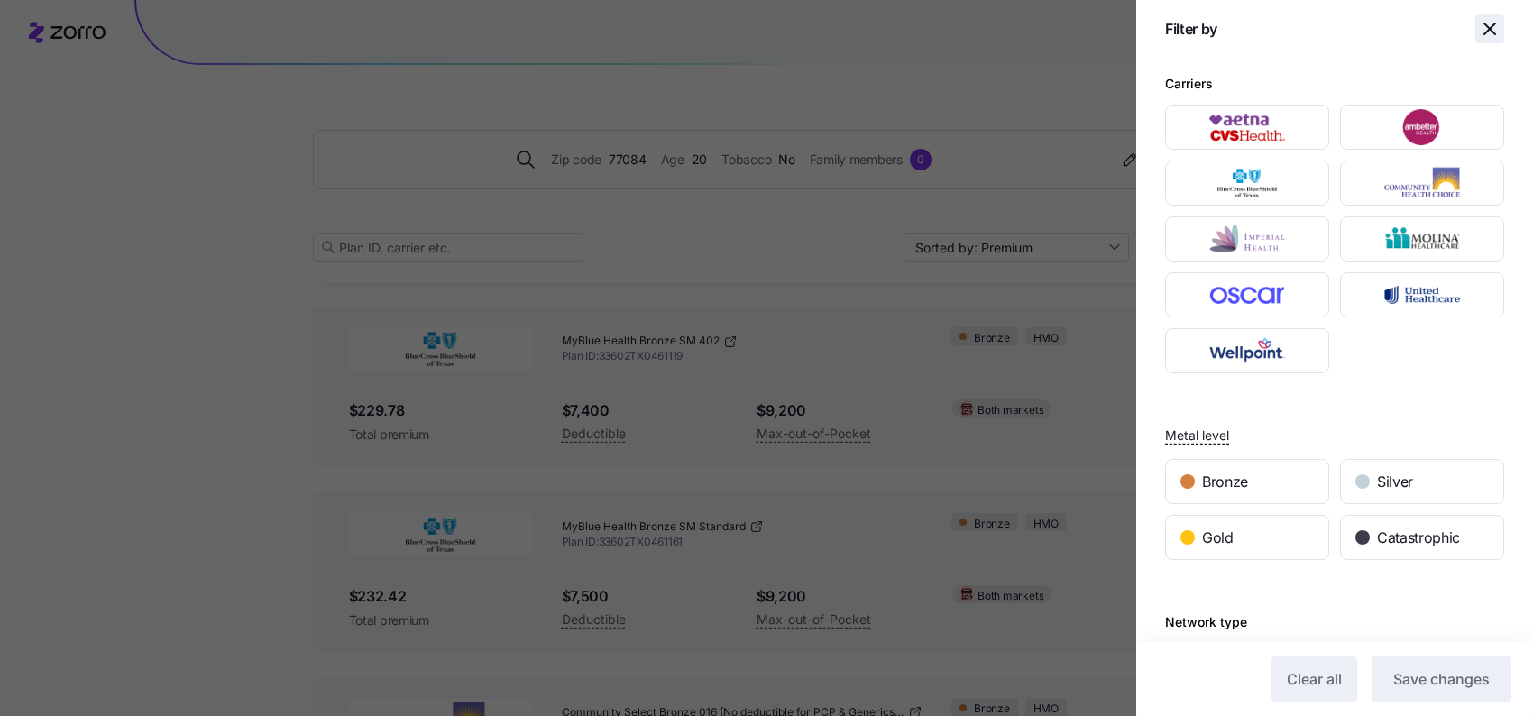  Describe the element at coordinates (1247, 127) in the screenshot. I see `img: Aetna CVS Health` at that location.